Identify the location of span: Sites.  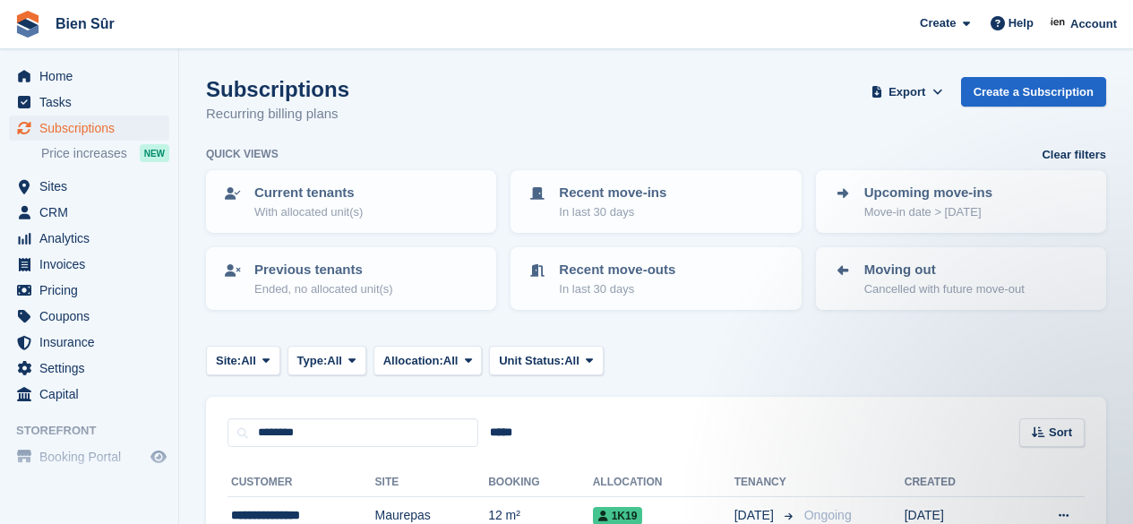
(93, 186).